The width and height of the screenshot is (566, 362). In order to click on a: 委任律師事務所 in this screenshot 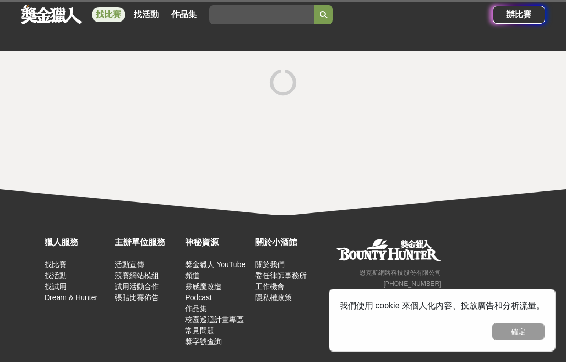, I will do `click(281, 275)`.